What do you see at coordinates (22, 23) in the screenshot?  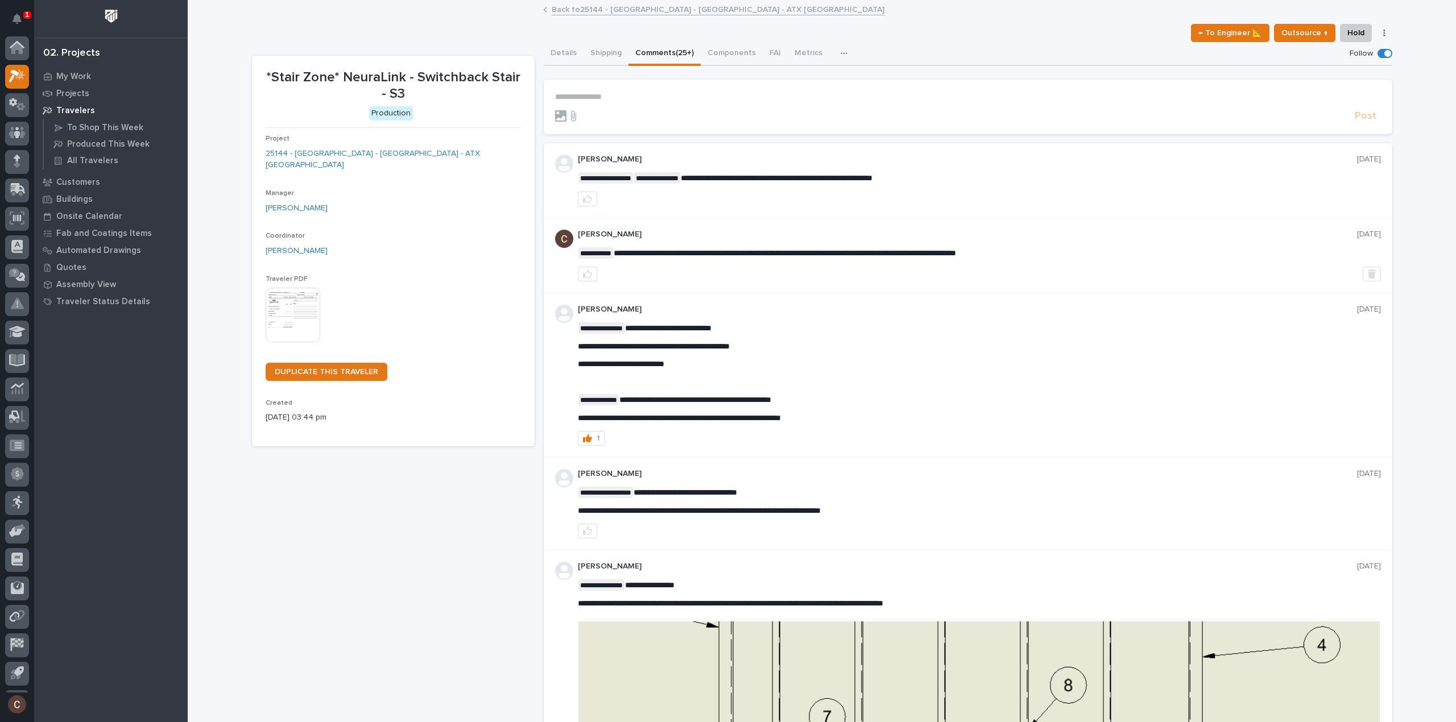 I see `div: Notifications1` at bounding box center [22, 23].